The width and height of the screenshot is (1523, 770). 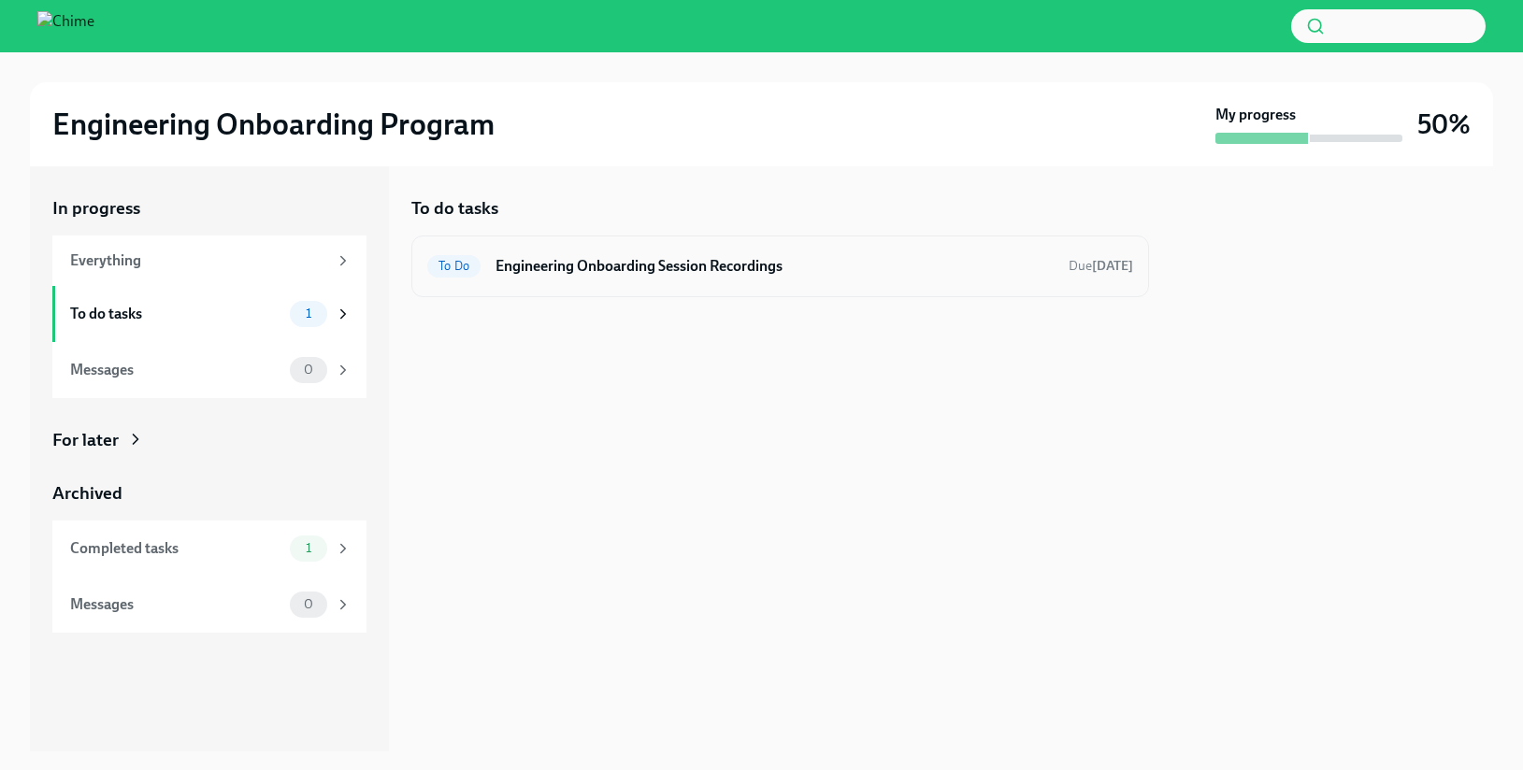 I want to click on img: Chime, so click(x=65, y=26).